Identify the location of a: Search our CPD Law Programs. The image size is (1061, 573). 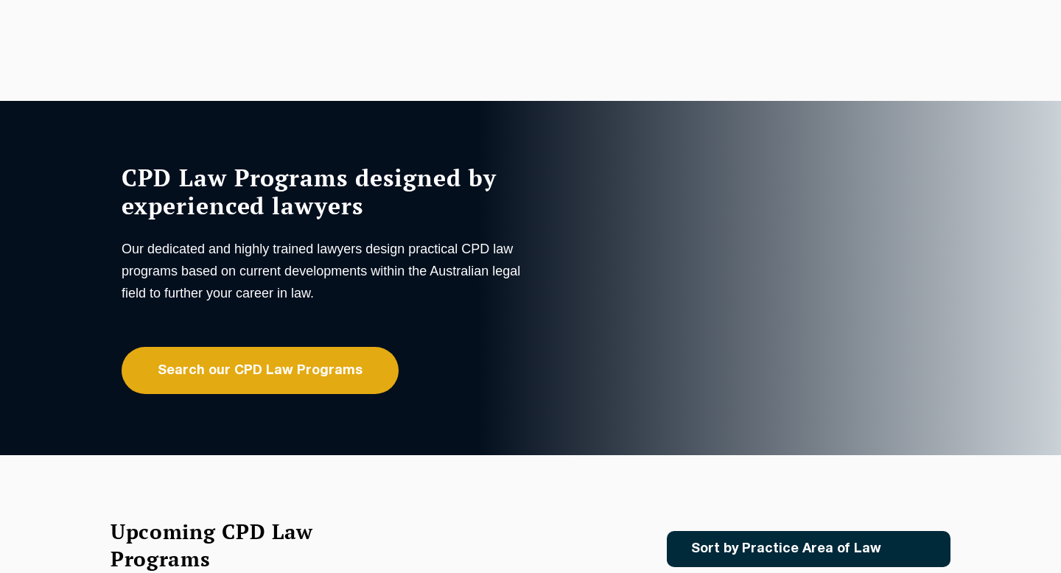
(260, 371).